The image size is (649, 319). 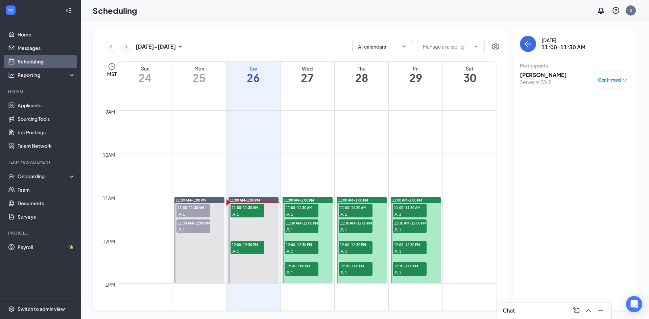 I want to click on h1: 30, so click(x=469, y=78).